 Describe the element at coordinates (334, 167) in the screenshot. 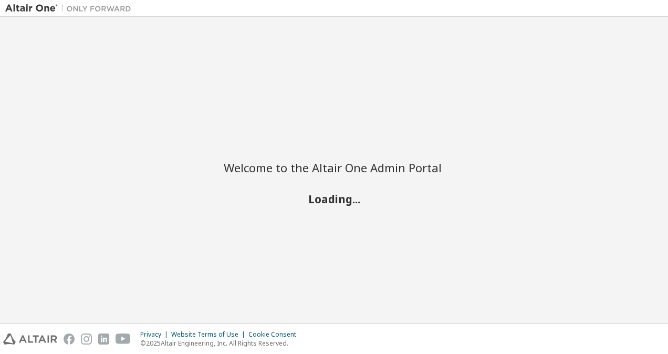

I see `h2: Welcome to the Altair One Admin Portal` at that location.